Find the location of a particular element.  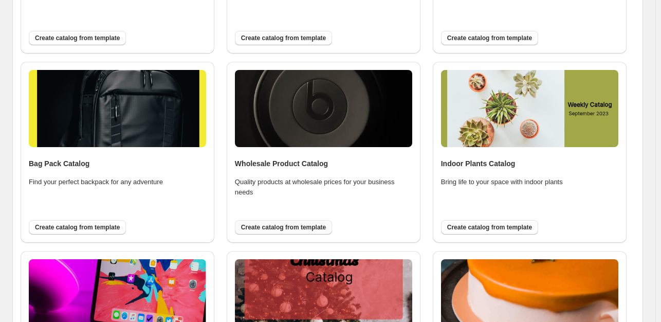

img: indore_plants is located at coordinates (529, 108).